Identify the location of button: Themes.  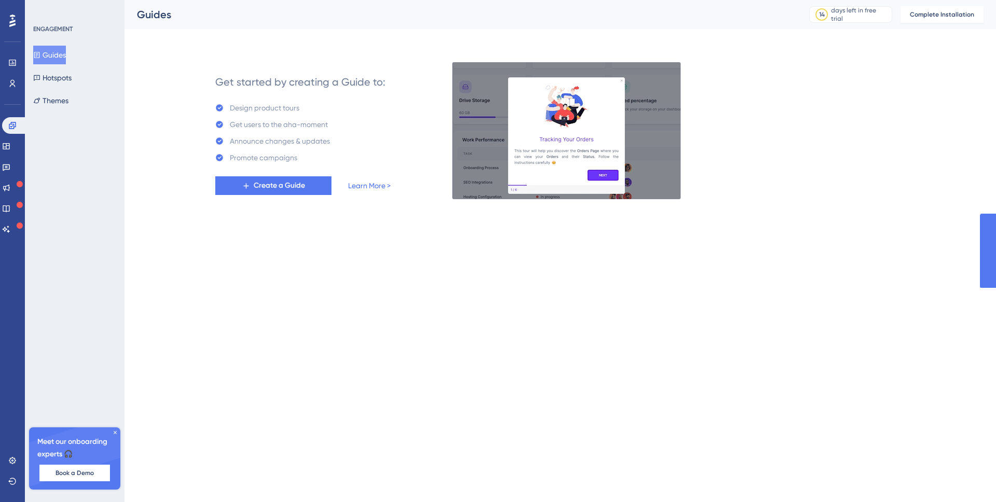
(51, 101).